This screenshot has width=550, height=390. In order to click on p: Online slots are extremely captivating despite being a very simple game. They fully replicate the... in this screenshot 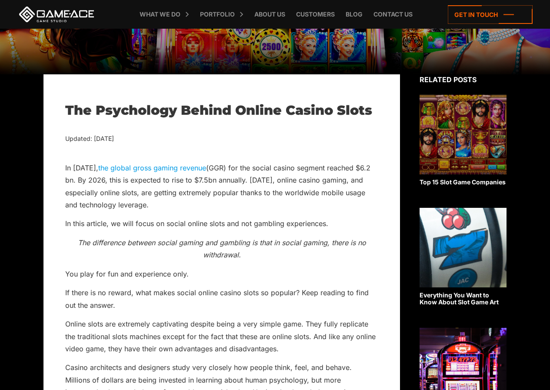, I will do `click(222, 336)`.